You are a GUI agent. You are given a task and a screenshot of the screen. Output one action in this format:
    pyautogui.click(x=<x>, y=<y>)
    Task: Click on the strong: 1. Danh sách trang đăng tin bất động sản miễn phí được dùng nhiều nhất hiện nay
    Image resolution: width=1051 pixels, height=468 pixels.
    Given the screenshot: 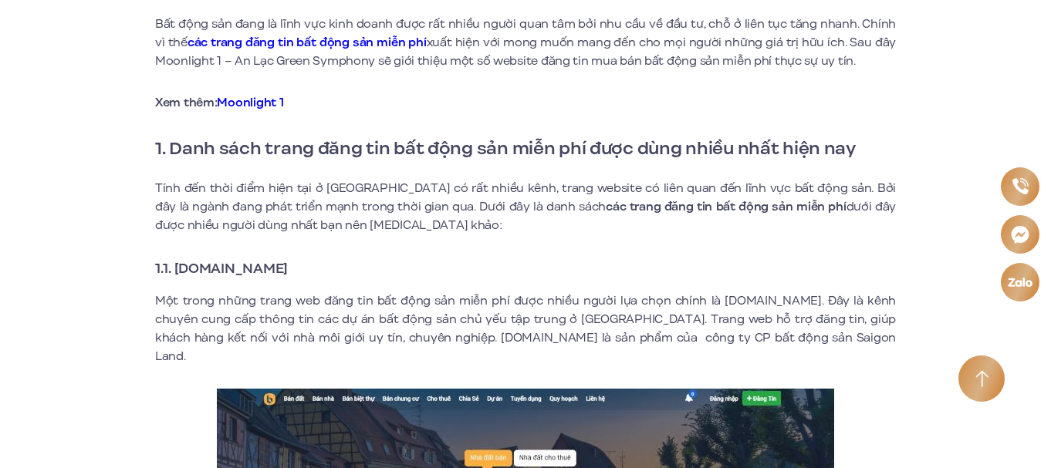 What is the action you would take?
    pyautogui.click(x=505, y=148)
    